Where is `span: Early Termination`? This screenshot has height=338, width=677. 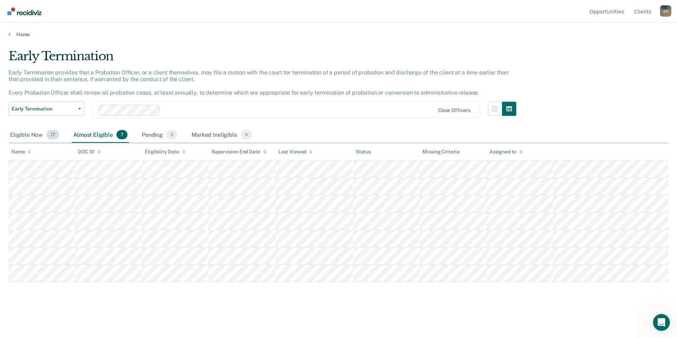 span: Early Termination is located at coordinates (44, 109).